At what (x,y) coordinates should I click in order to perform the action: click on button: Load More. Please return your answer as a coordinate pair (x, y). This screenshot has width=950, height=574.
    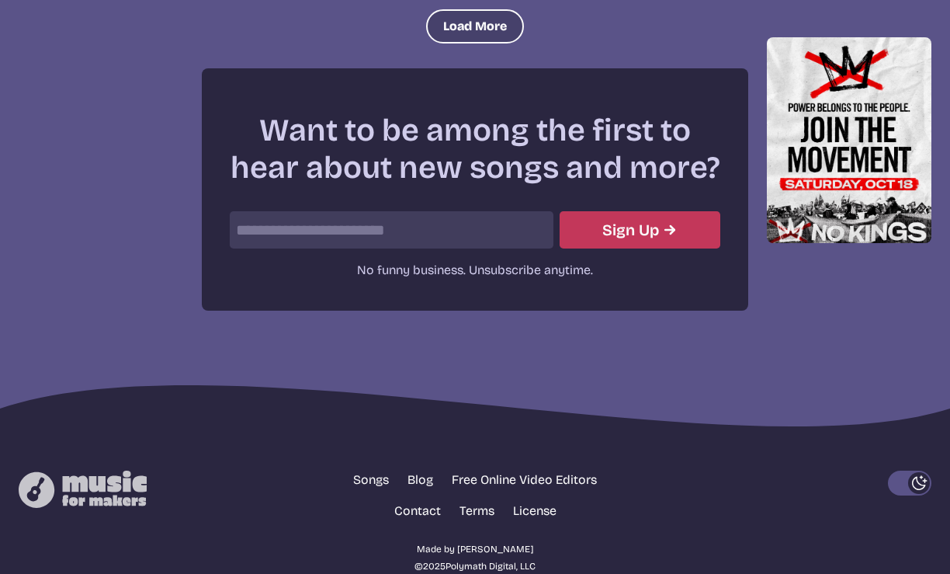
    Looking at the image, I should click on (475, 26).